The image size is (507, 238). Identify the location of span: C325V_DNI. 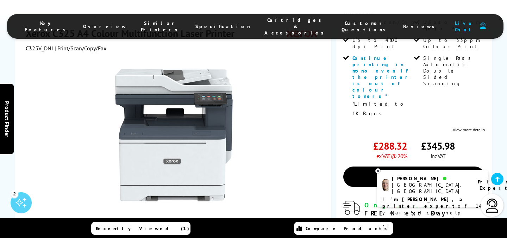
(39, 48).